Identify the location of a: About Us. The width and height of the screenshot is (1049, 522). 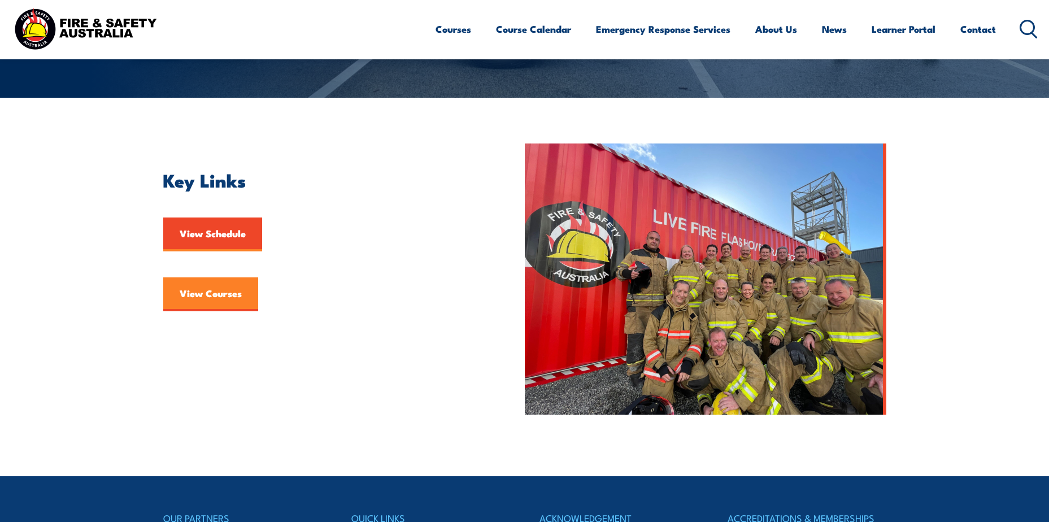
(776, 29).